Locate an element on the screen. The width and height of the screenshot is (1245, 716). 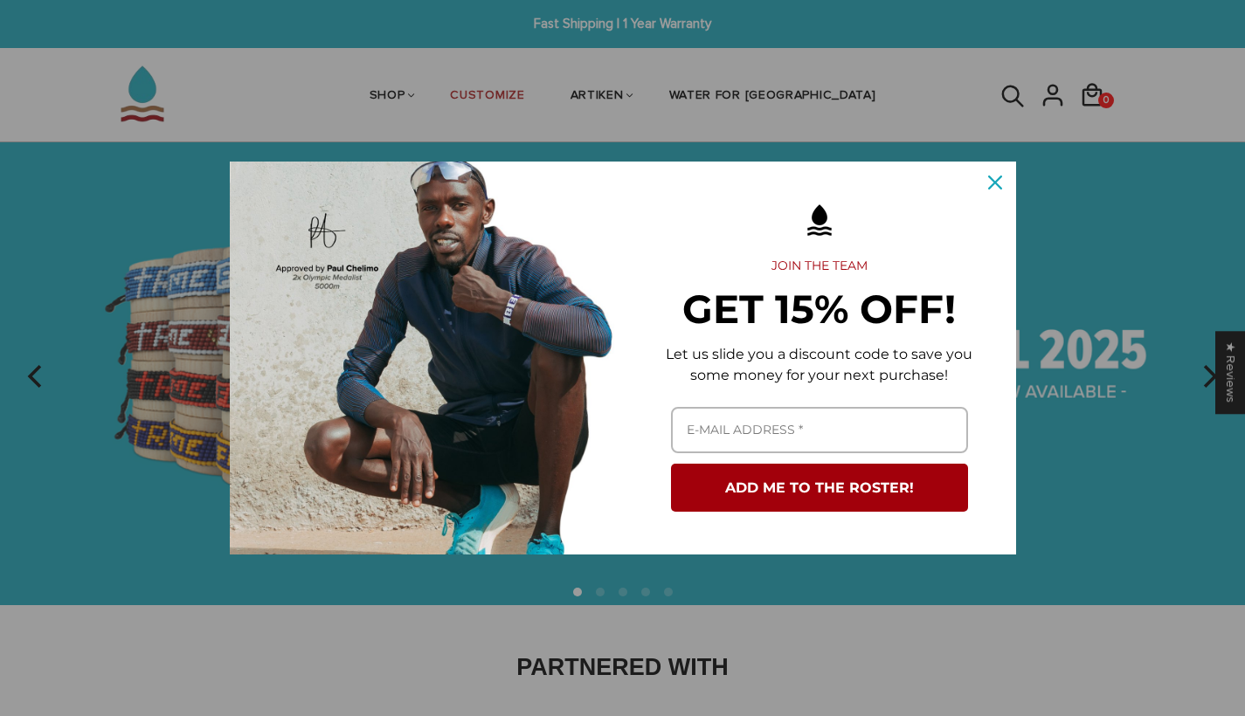
h2: JOIN THE TEAM is located at coordinates (820, 266).